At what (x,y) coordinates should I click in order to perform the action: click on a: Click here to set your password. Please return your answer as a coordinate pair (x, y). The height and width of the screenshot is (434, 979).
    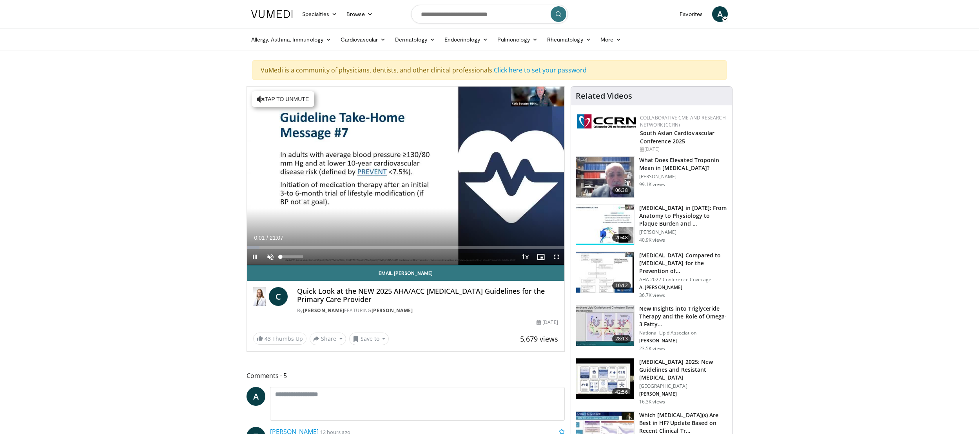
    Looking at the image, I should click on (540, 70).